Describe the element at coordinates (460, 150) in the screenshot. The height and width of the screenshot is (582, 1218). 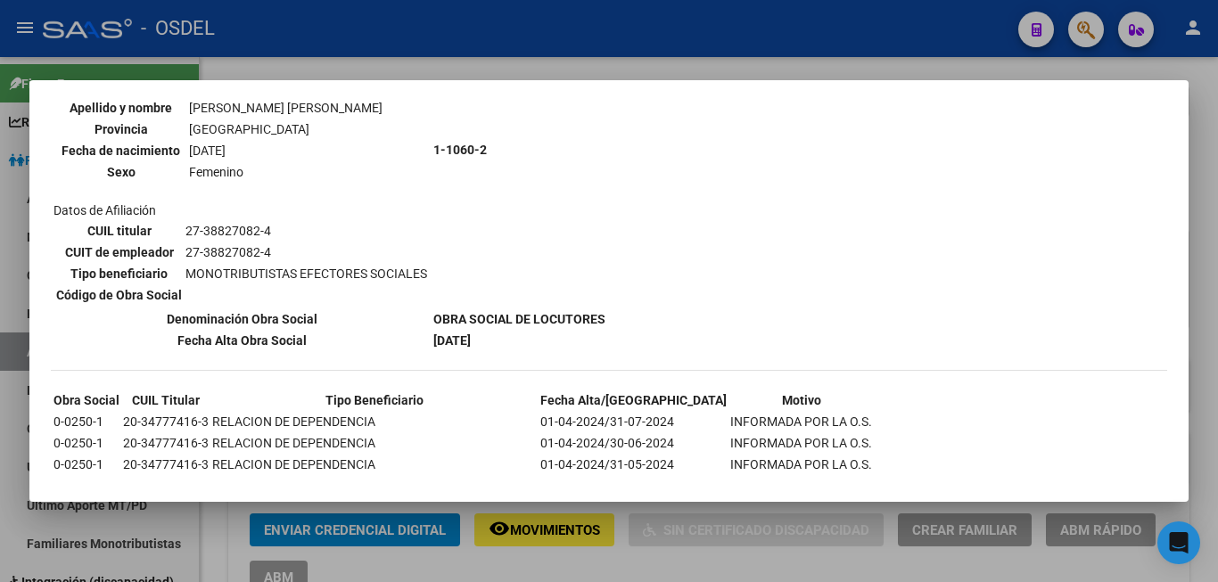
I see `b: 1-1060-2` at that location.